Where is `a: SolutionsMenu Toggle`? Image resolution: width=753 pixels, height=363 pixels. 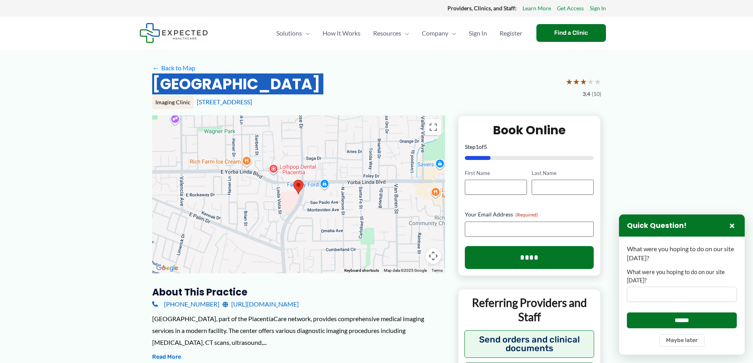
a: SolutionsMenu Toggle is located at coordinates (293, 33).